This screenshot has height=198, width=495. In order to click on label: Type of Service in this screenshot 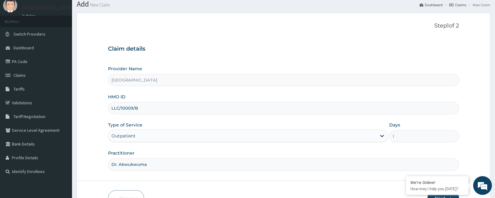, I will do `click(125, 125)`.